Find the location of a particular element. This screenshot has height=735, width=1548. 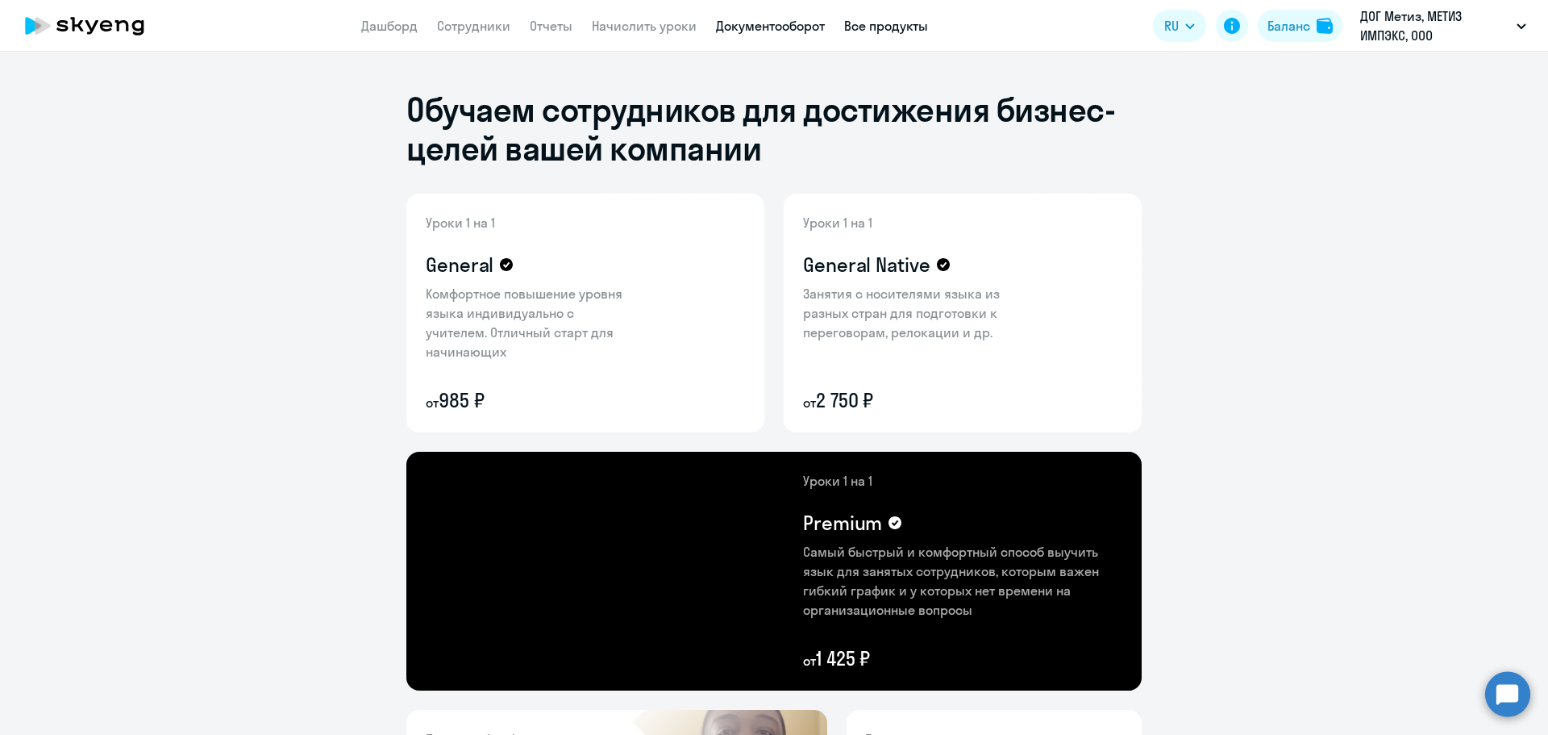

button: ДОГ Метиз, МЕТИЗ ИМПЭКС, ООО is located at coordinates (1443, 26).